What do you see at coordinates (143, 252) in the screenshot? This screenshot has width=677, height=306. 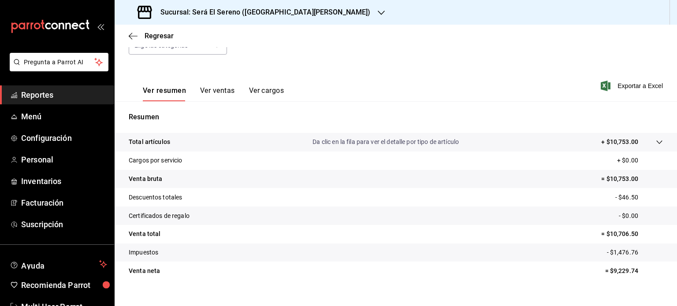 I see `p: Impuestos` at bounding box center [143, 252].